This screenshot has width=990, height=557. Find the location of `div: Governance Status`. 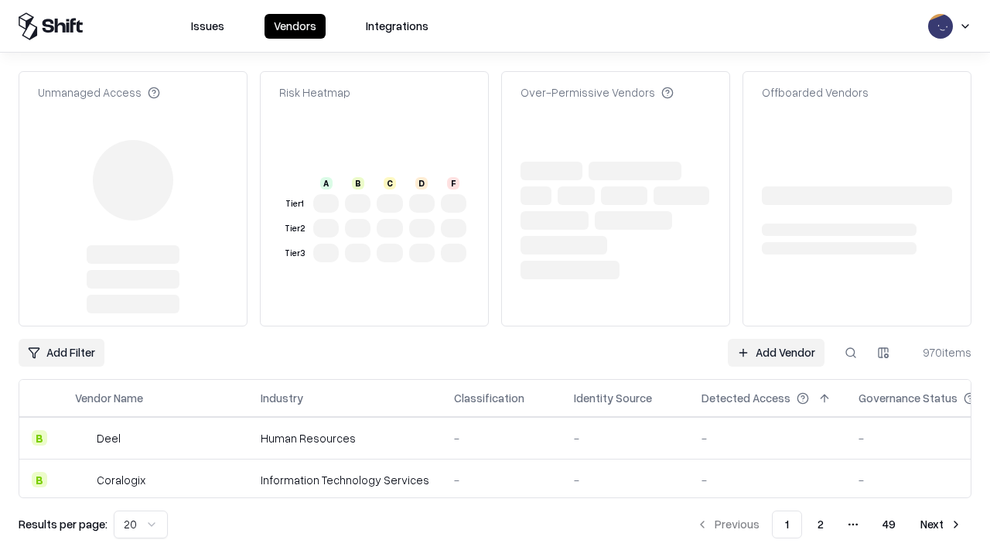

div: Governance Status is located at coordinates (908, 397).